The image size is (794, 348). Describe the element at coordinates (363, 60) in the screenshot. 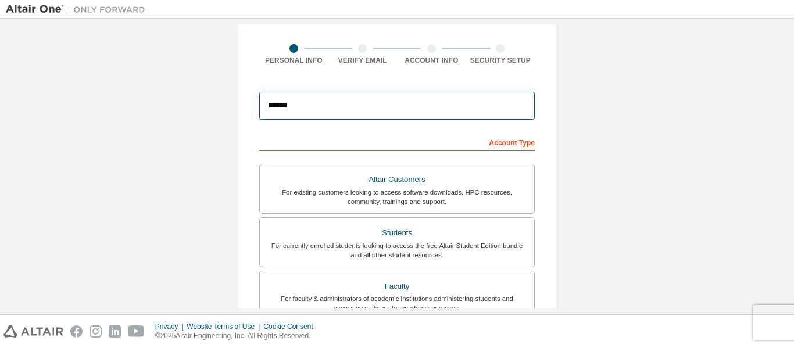

I see `div: Verify Email` at that location.